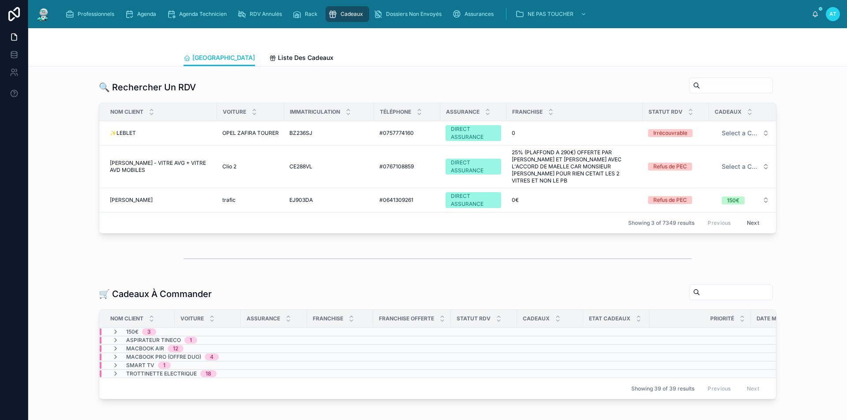 Image resolution: width=847 pixels, height=420 pixels. I want to click on span: RDV Annulés, so click(265, 14).